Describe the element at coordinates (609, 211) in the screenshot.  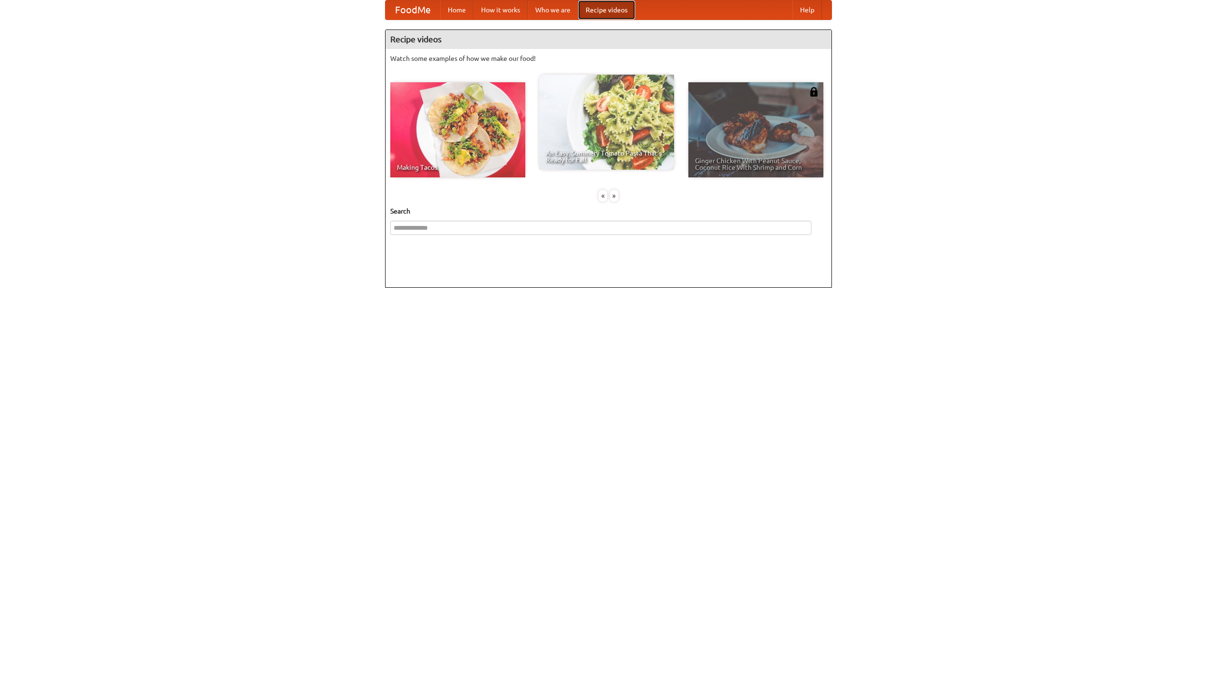
I see `h5: Search` at that location.